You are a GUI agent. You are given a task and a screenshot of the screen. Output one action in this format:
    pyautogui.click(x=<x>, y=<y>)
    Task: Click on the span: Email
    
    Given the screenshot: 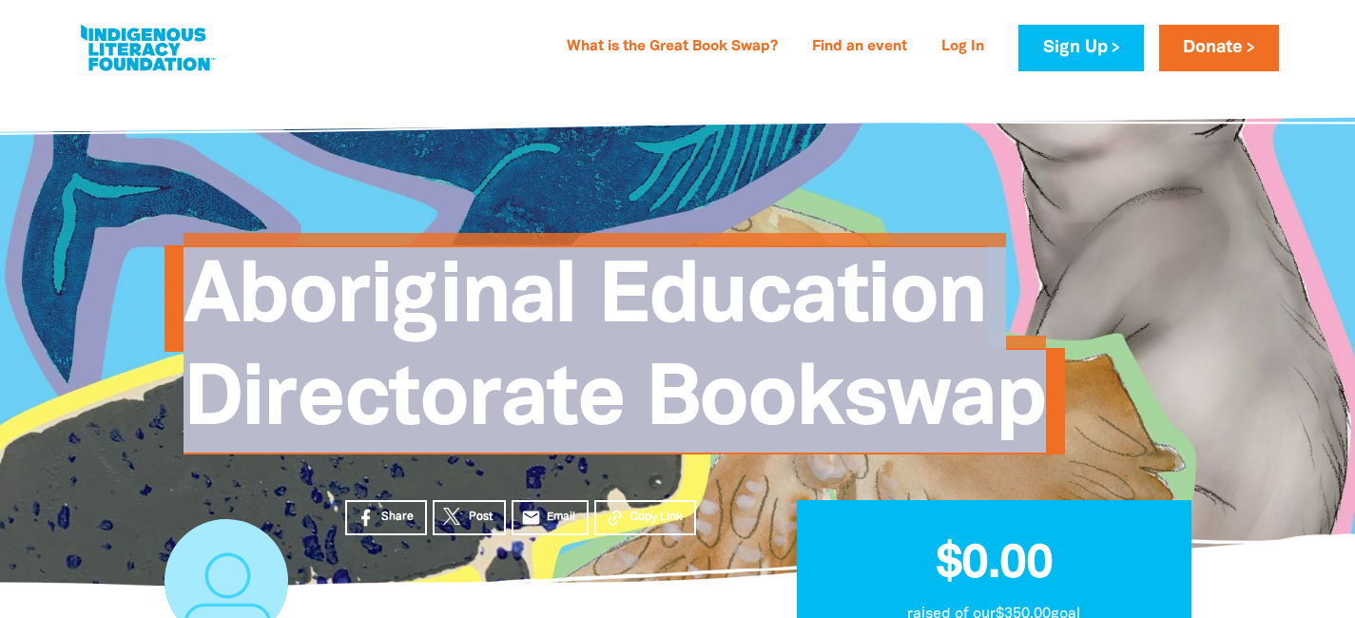 What is the action you would take?
    pyautogui.click(x=561, y=517)
    